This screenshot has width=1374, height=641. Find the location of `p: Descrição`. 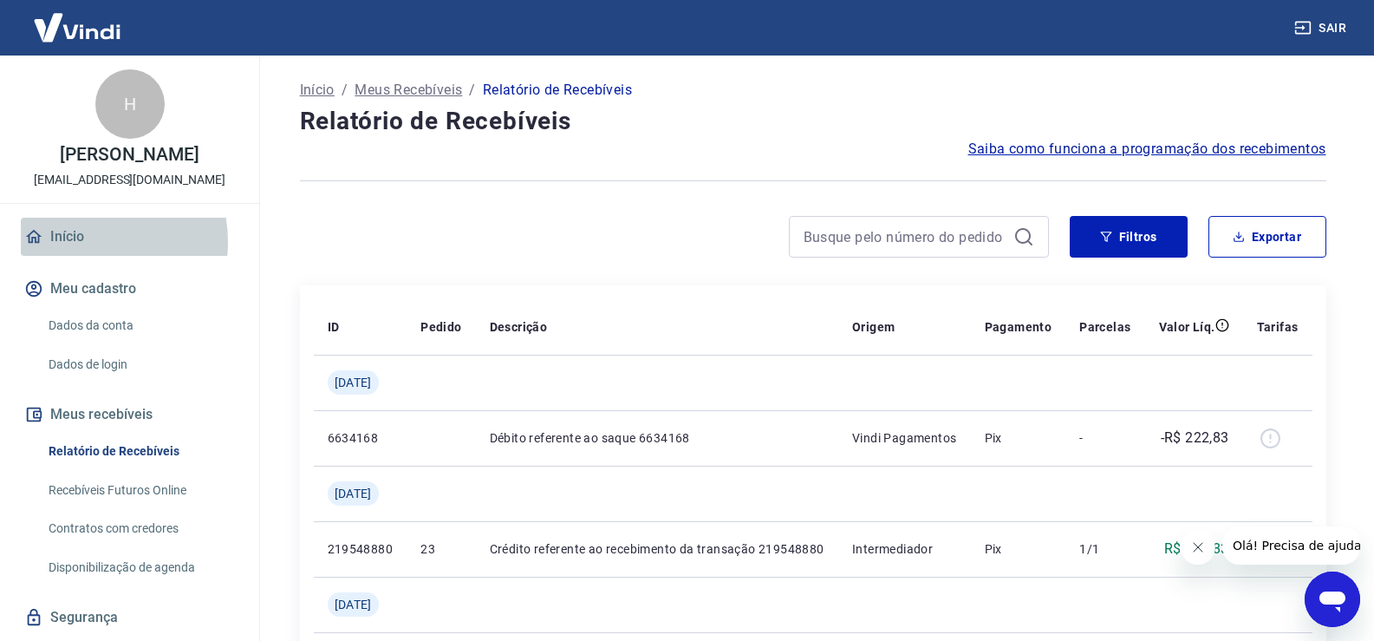

p: Descrição is located at coordinates (518, 327).